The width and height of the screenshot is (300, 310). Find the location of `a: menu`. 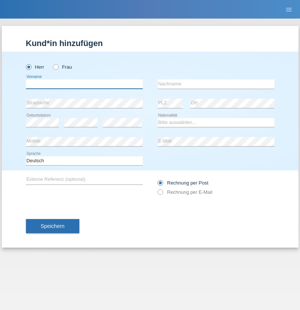

a: menu is located at coordinates (289, 9).